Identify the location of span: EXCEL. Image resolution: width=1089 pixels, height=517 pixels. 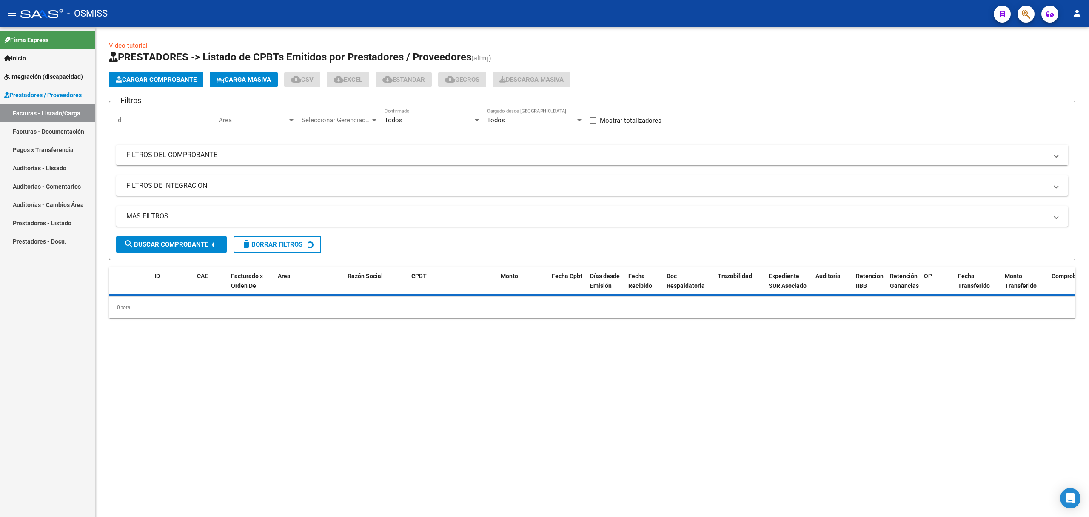
(348, 80).